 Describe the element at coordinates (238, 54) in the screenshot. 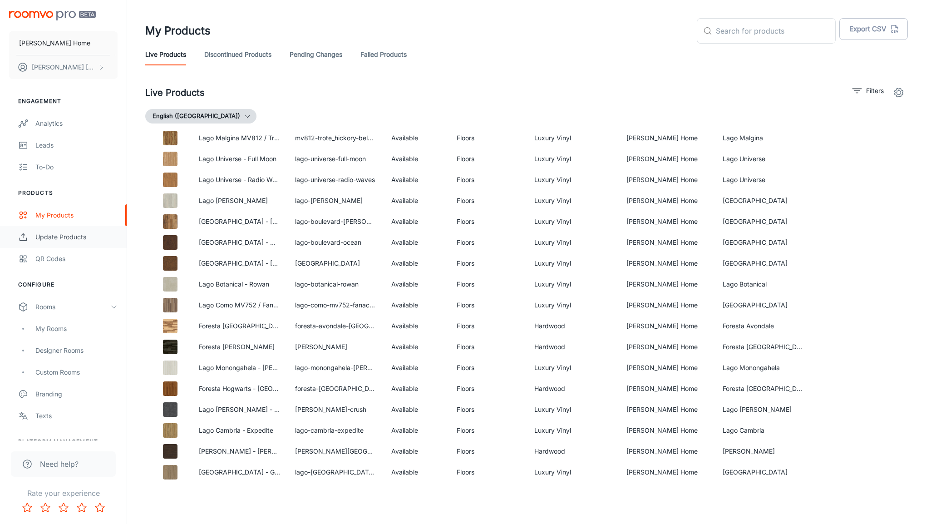

I see `a: Discontinued Products` at that location.